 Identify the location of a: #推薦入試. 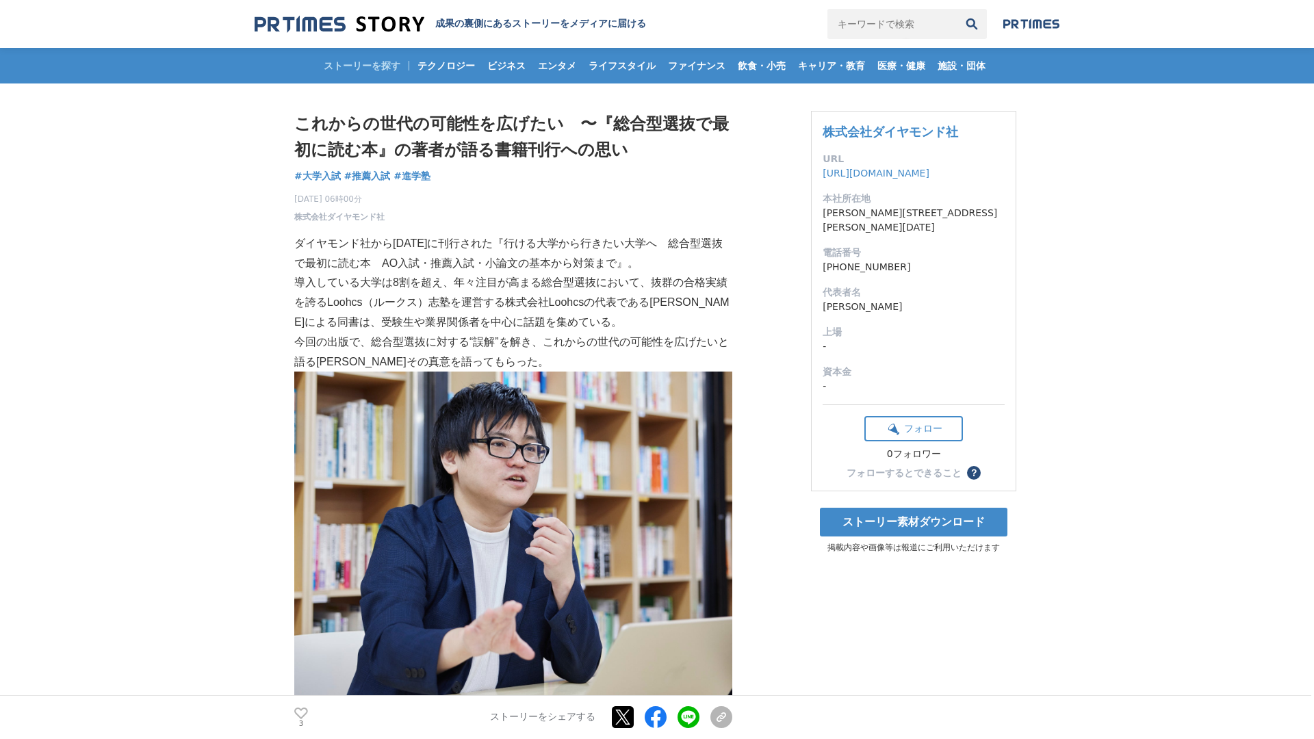
(368, 176).